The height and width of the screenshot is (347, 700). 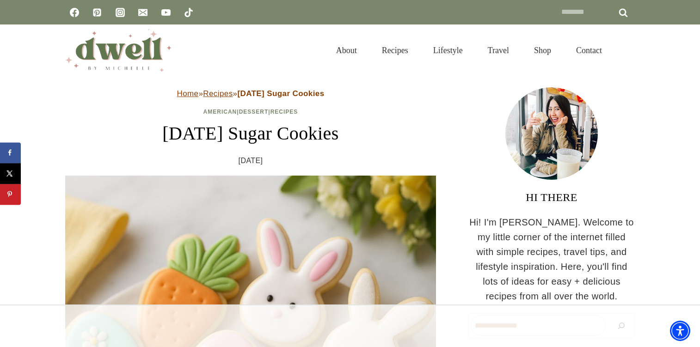 I want to click on a: Shop, so click(x=542, y=50).